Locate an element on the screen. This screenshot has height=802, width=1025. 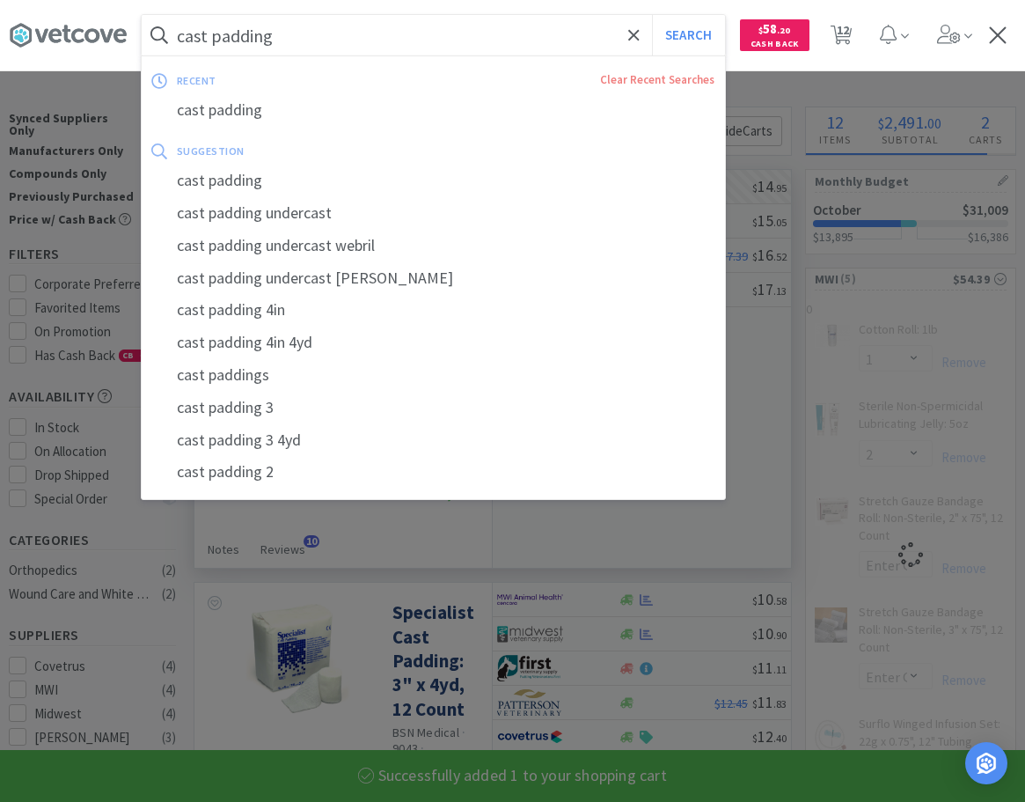
div: cast padding 2 is located at coordinates (433, 472).